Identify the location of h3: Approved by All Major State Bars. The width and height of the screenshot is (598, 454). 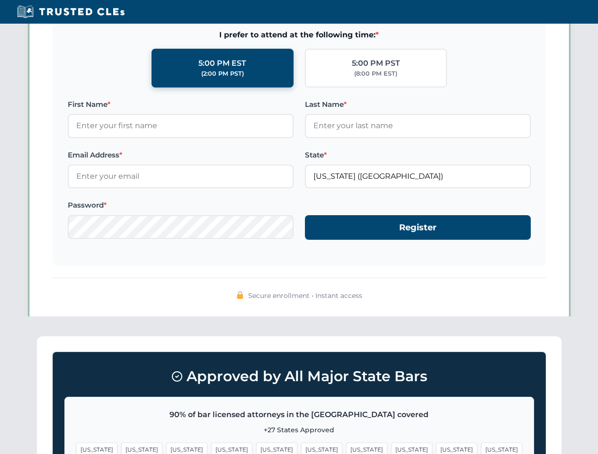
(299, 377).